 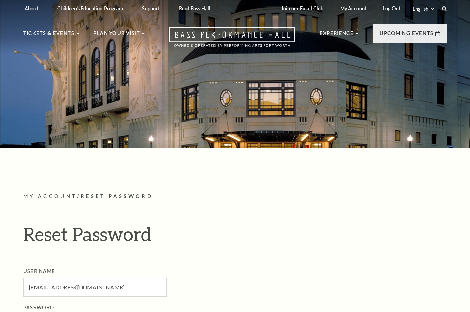 What do you see at coordinates (117, 196) in the screenshot?
I see `span: Reset Password` at bounding box center [117, 196].